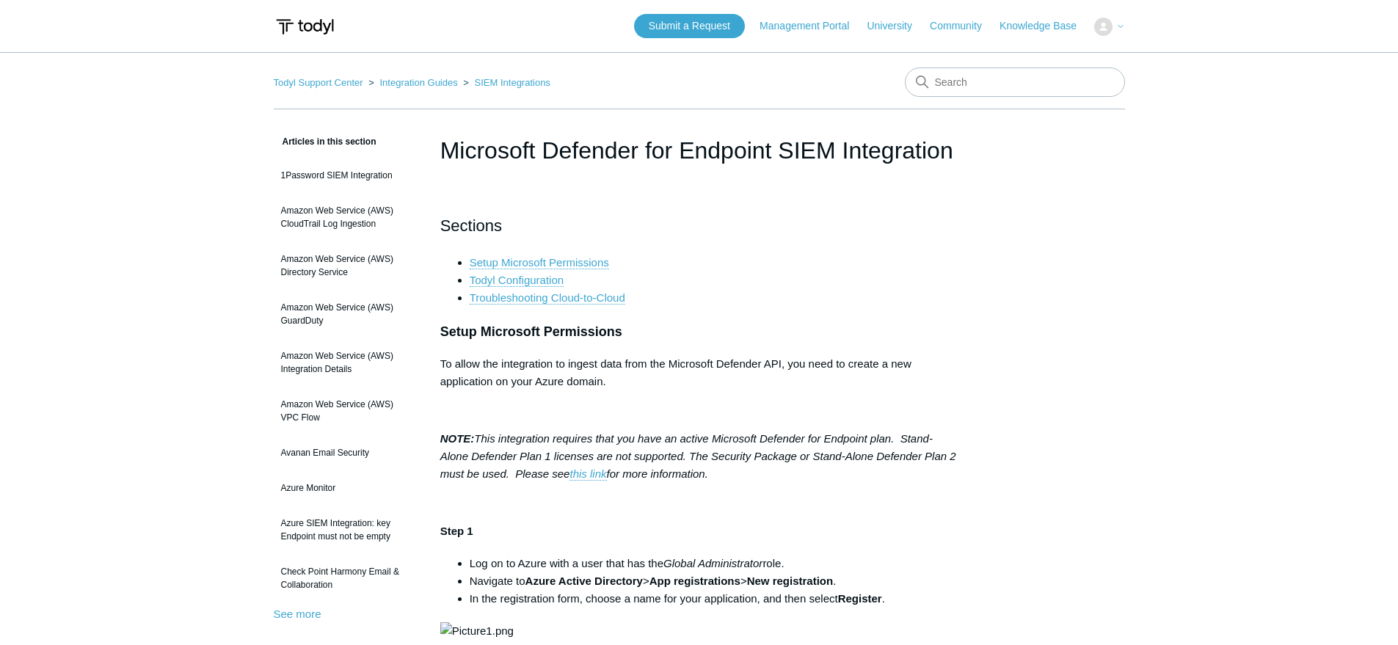  I want to click on a: See more, so click(297, 614).